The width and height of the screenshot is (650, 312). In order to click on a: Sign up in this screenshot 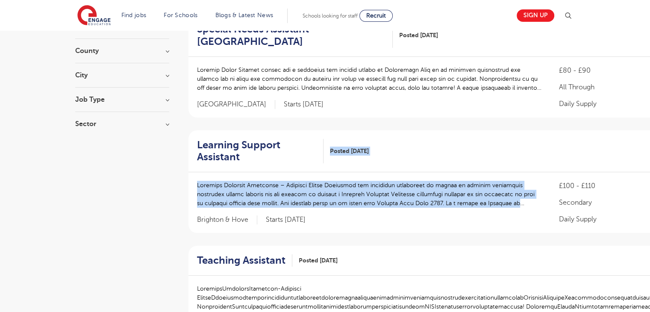, I will do `click(535, 15)`.